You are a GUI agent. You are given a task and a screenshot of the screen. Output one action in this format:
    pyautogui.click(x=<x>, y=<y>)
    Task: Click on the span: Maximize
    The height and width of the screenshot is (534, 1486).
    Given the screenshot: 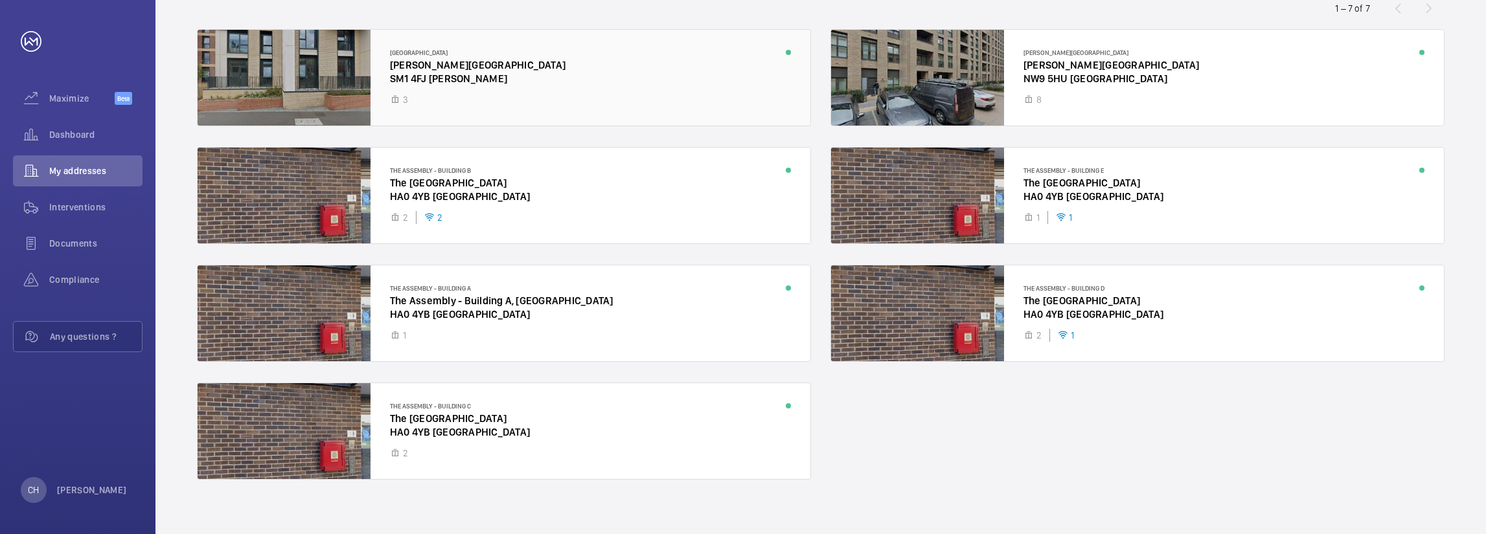 What is the action you would take?
    pyautogui.click(x=82, y=98)
    